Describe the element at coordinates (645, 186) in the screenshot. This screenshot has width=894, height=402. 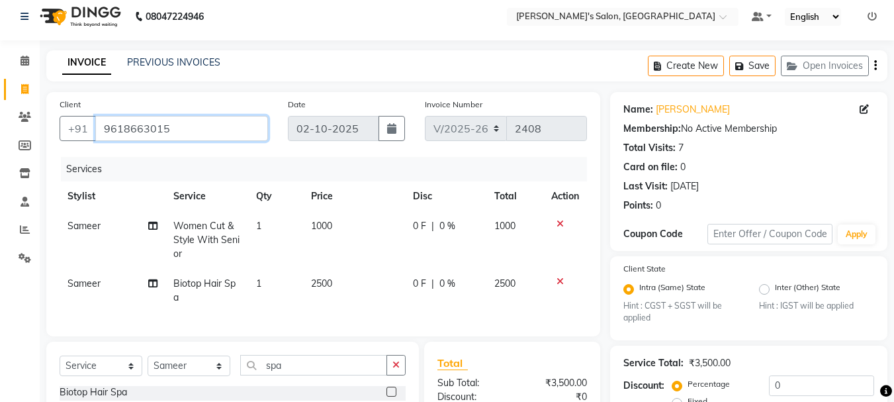
I see `div: Last Visit:` at that location.